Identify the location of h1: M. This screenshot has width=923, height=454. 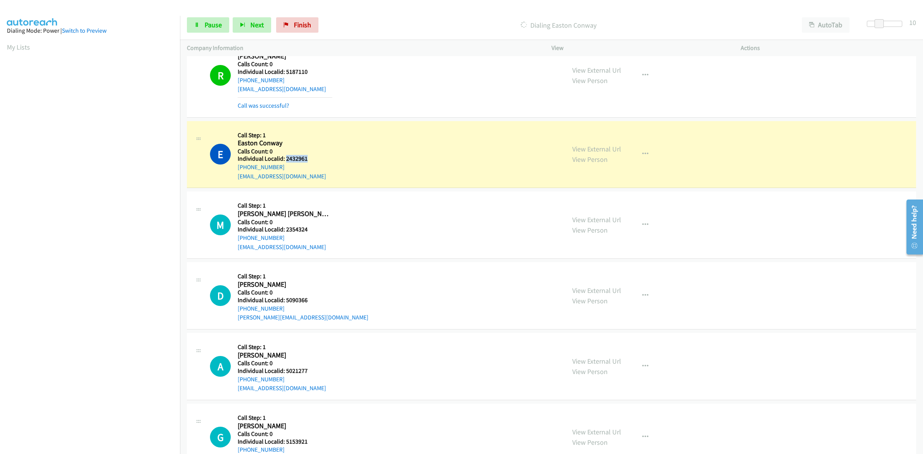
(220, 225).